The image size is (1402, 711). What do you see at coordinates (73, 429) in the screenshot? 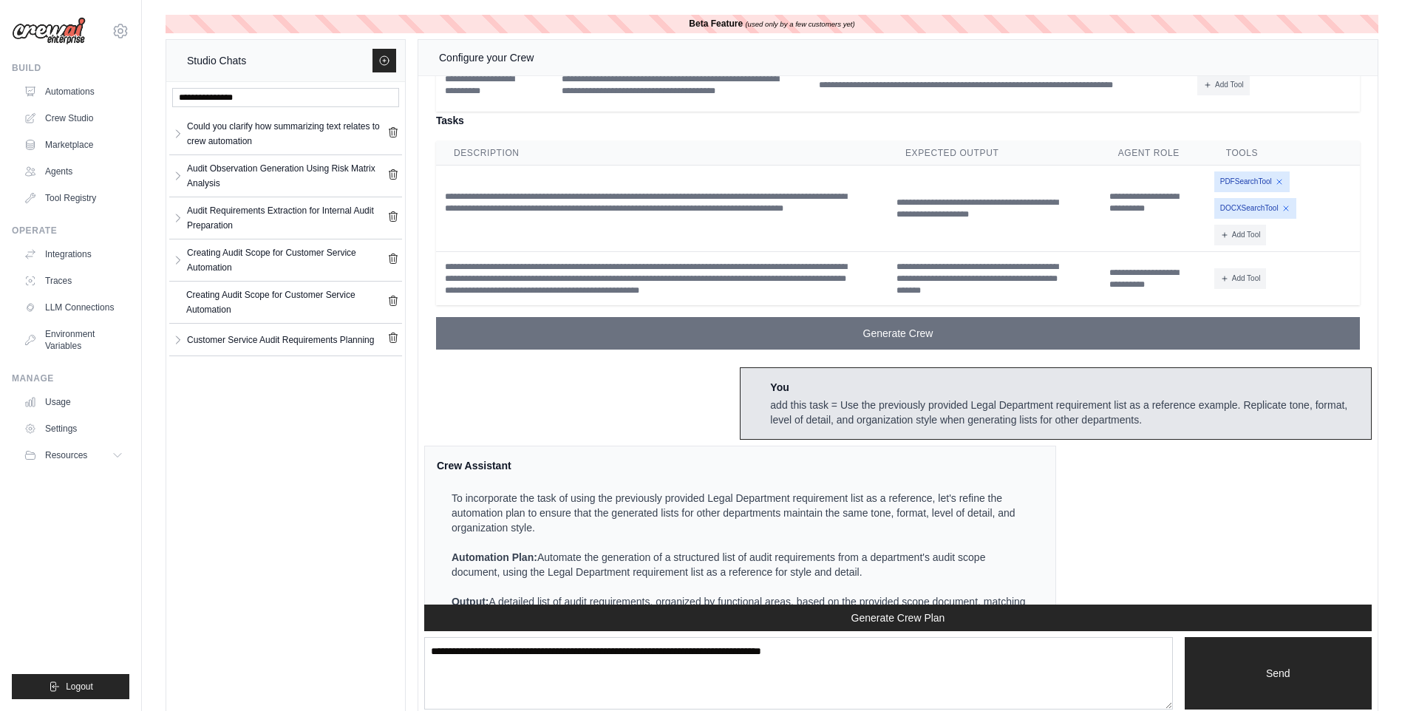
I see `a: Settings` at bounding box center [73, 429].